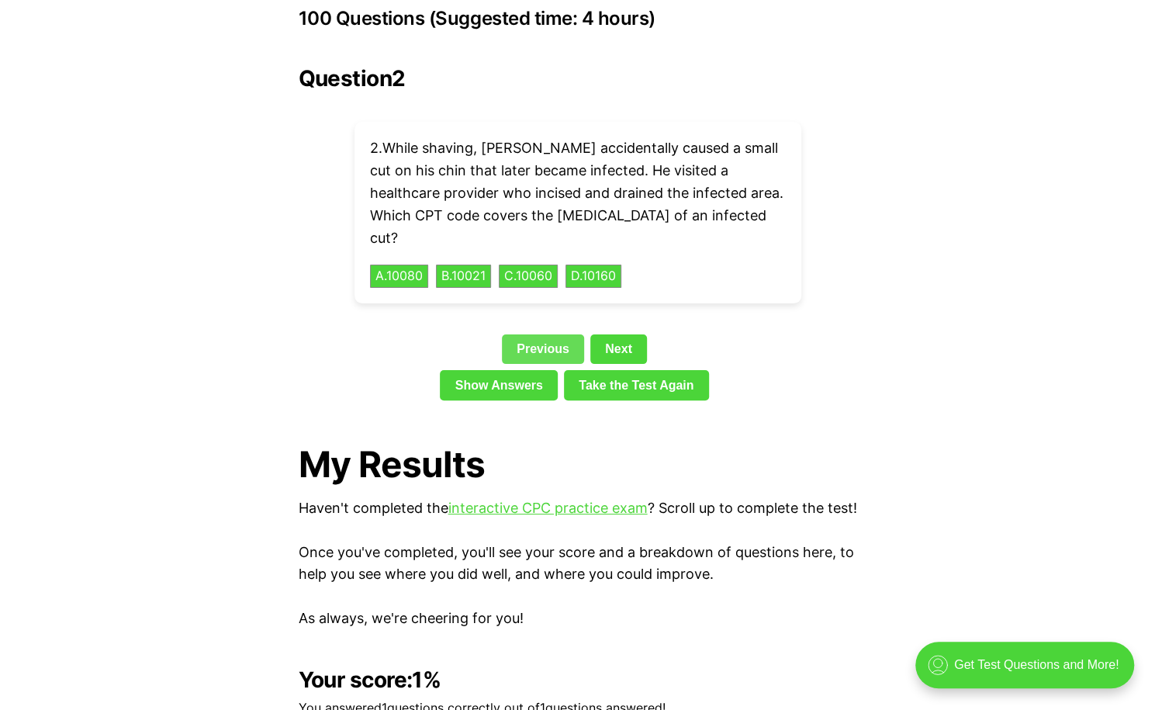 The height and width of the screenshot is (710, 1155). Describe the element at coordinates (578, 564) in the screenshot. I see `p: Once you've completed, you'll see your score and a breakdown of questions here, to help you see w...` at that location.